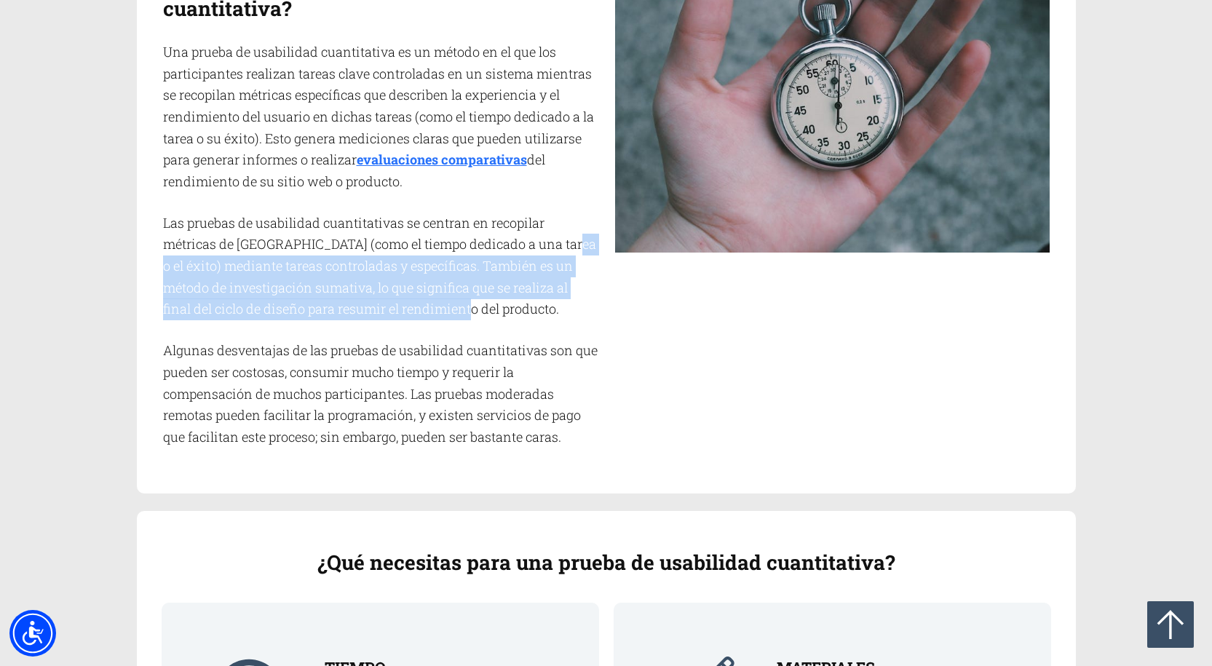 The image size is (1212, 666). What do you see at coordinates (442, 159) in the screenshot?
I see `a: evaluaciones comparativas` at bounding box center [442, 159].